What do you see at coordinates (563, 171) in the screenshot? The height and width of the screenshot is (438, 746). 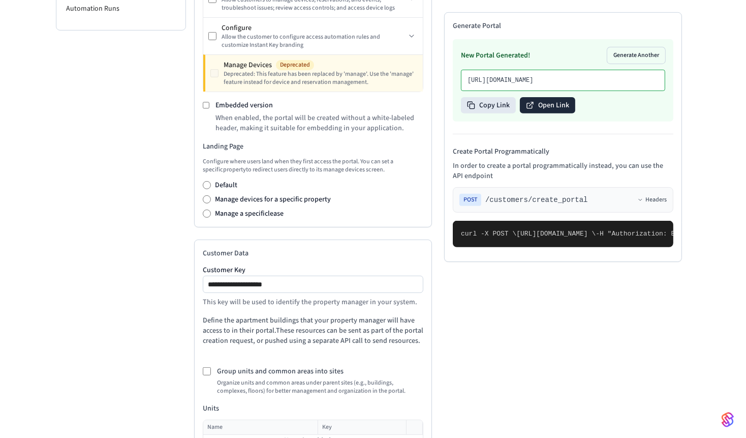 I see `p: In order to create a portal programmatically instead, you can use the API endpoint` at bounding box center [563, 171].